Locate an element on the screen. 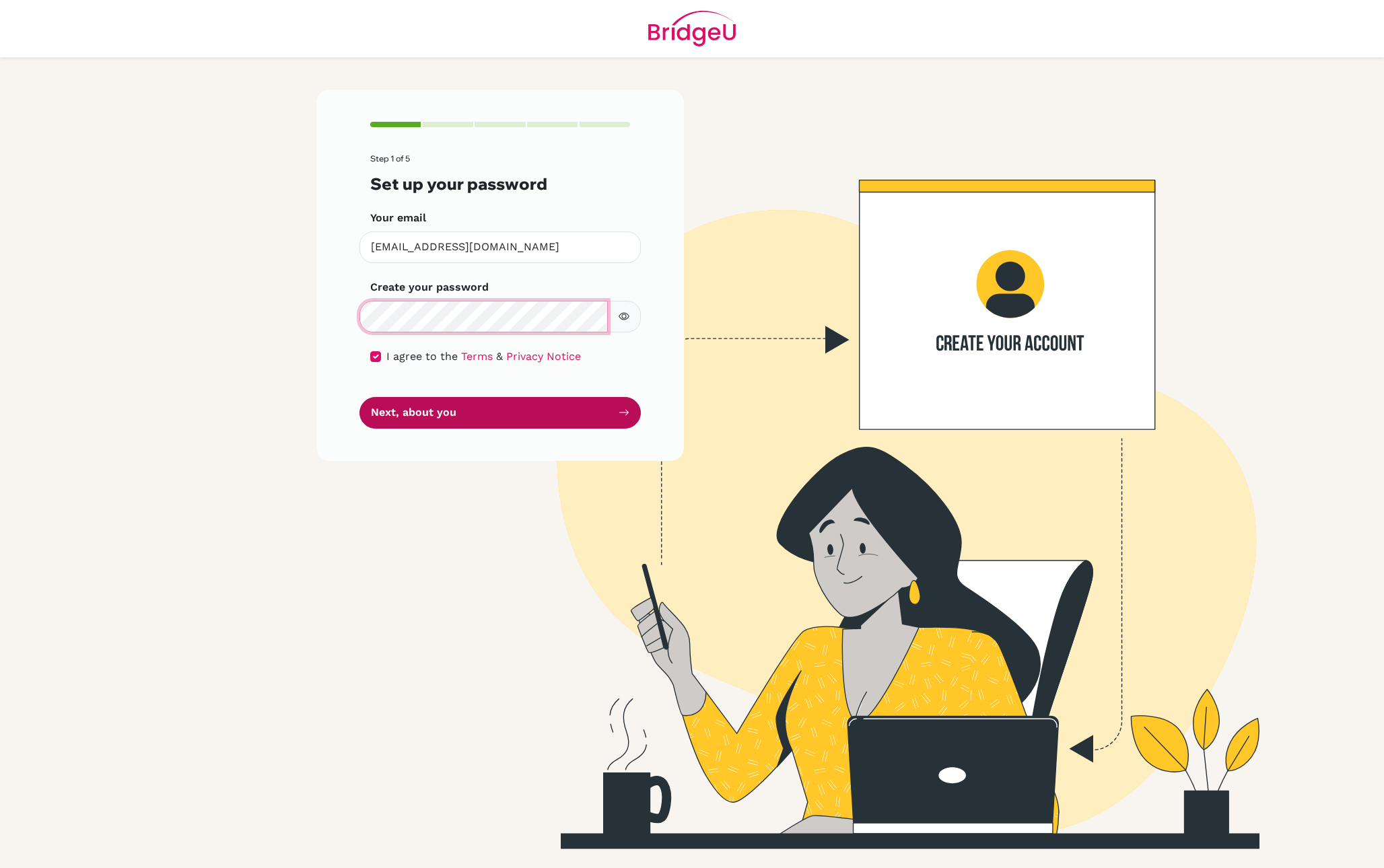 The image size is (1384, 868). h3: Set up your password is located at coordinates (500, 184).